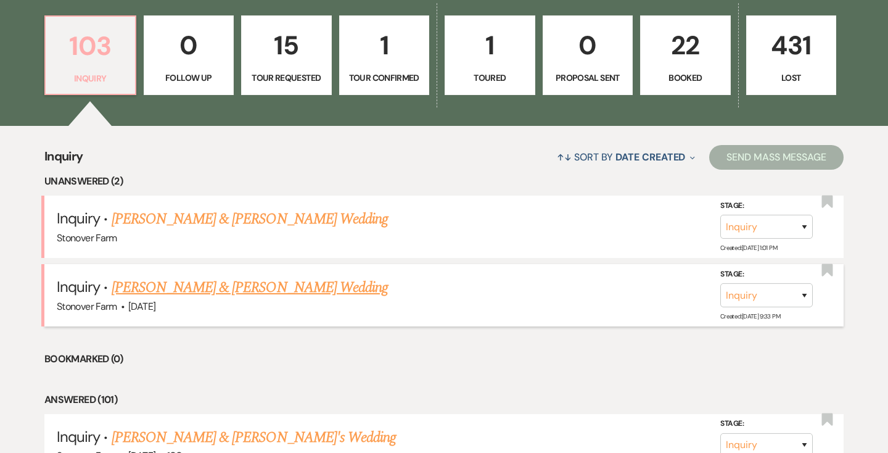 This screenshot has height=453, width=888. Describe the element at coordinates (189, 78) in the screenshot. I see `p: Follow Up` at that location.